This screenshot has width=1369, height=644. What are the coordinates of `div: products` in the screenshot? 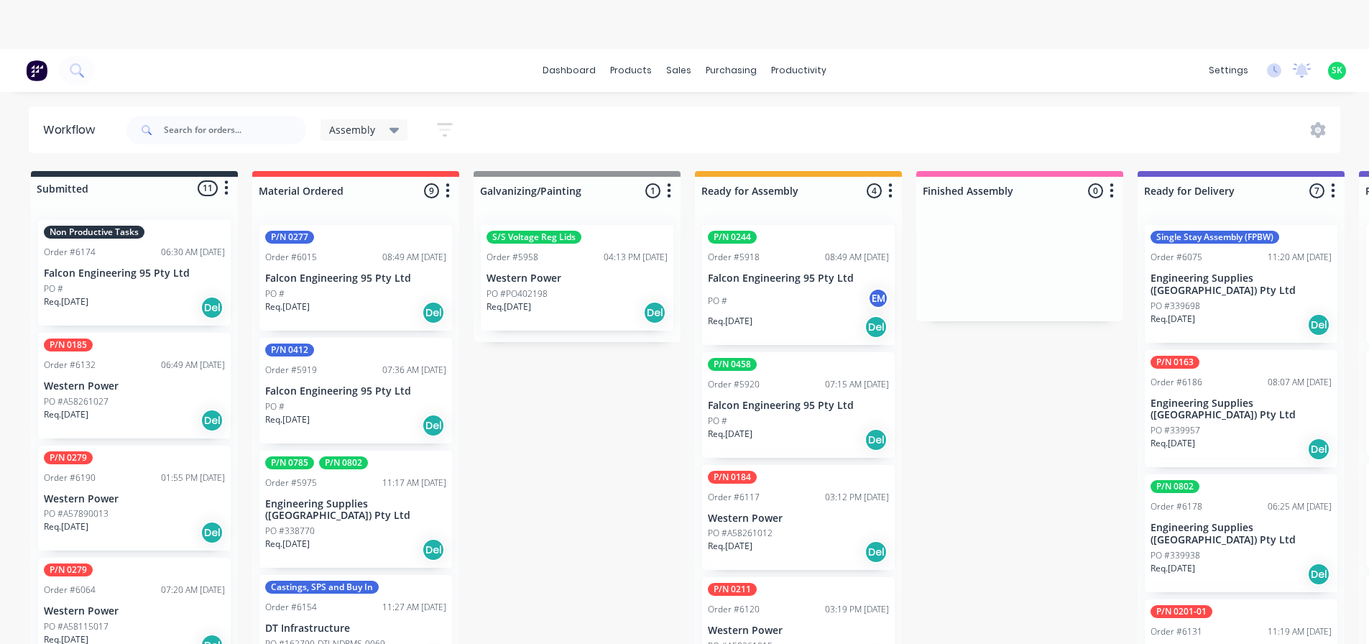 It's located at (631, 70).